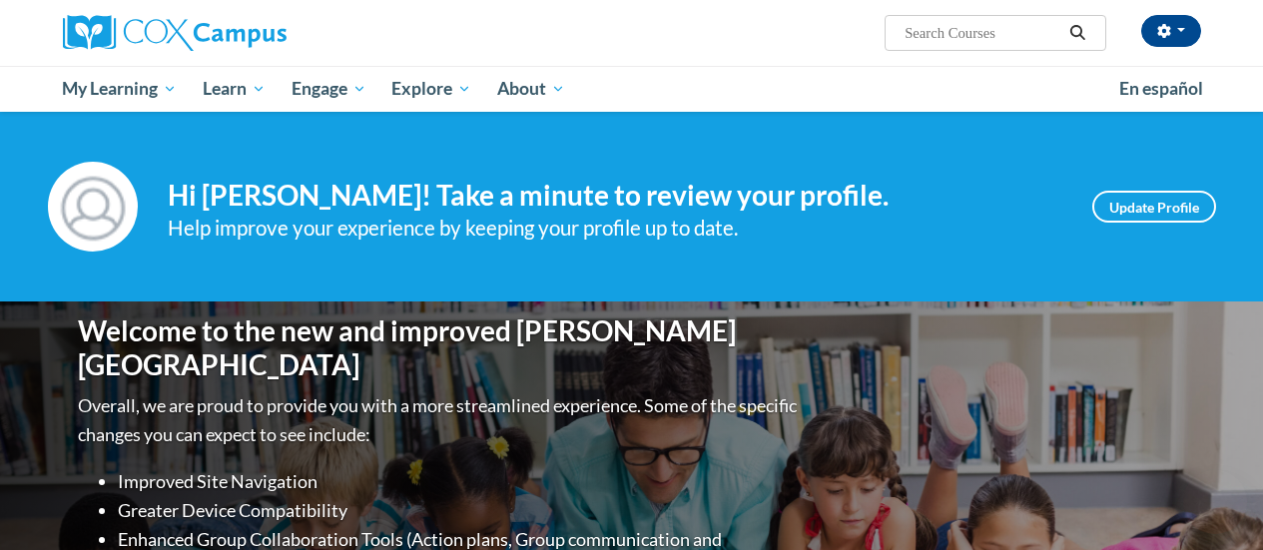 This screenshot has height=550, width=1263. What do you see at coordinates (459, 510) in the screenshot?
I see `li: Greater Device Compatibility` at bounding box center [459, 510].